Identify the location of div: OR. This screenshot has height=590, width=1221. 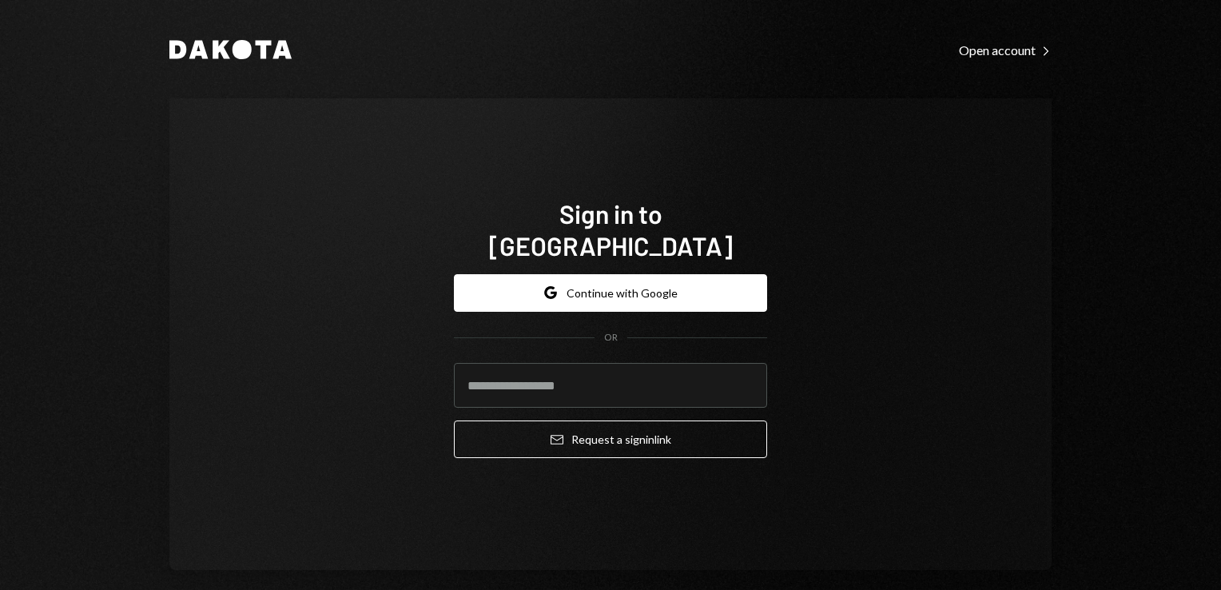
(611, 337).